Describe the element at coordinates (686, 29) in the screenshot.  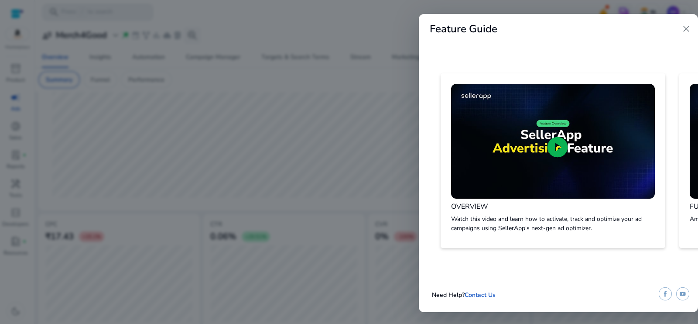
I see `span: close` at that location.